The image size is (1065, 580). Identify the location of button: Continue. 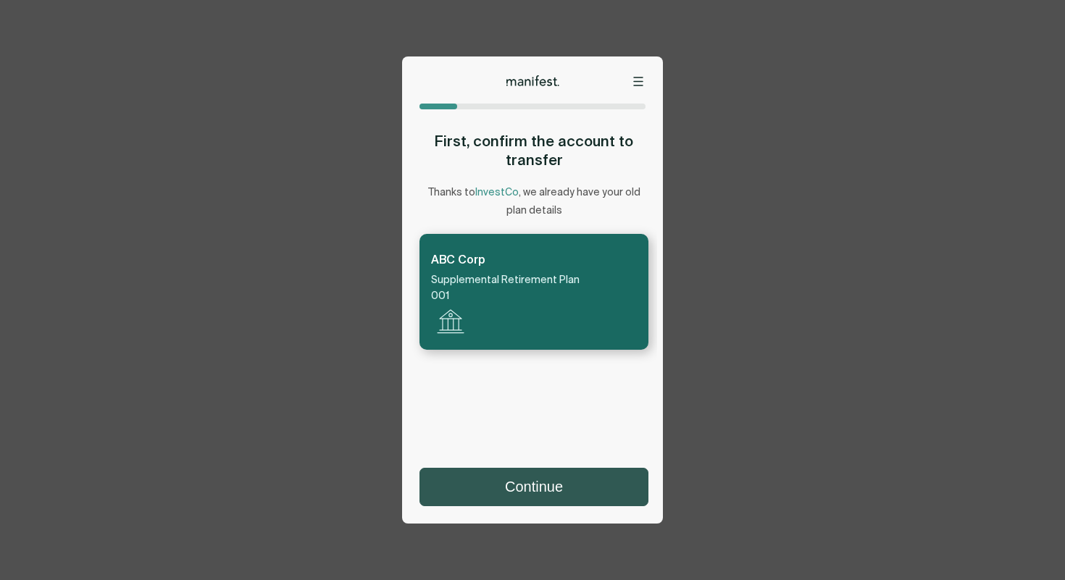
(534, 487).